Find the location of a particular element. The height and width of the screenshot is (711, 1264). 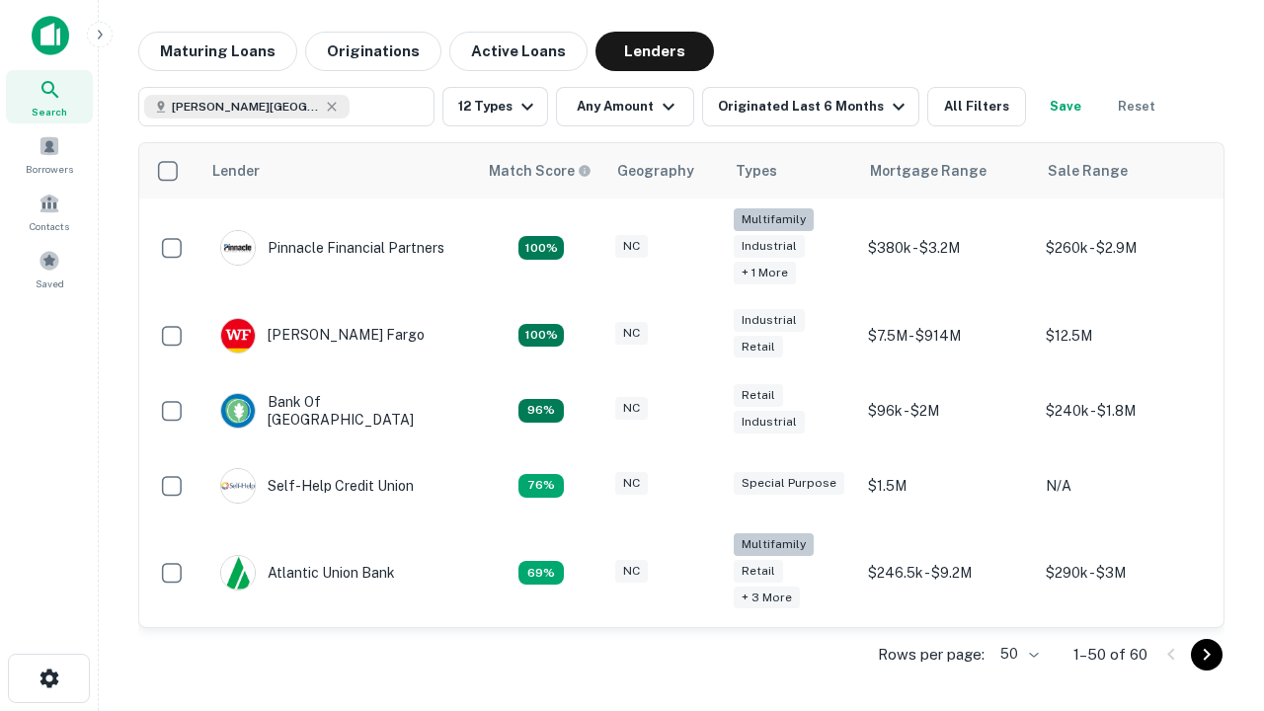

button: Any Amount is located at coordinates (625, 107).